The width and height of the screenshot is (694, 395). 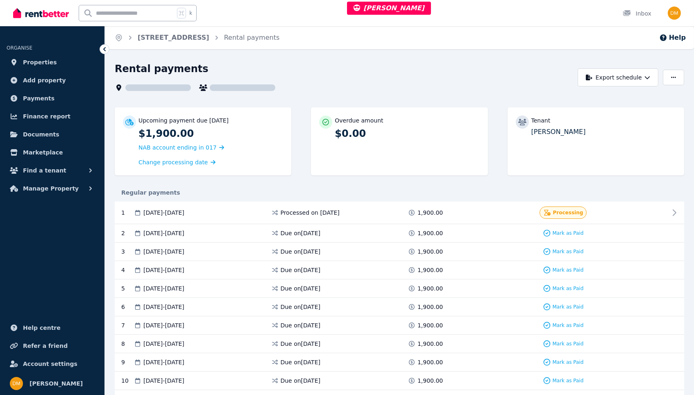 I want to click on span: Add property, so click(x=44, y=80).